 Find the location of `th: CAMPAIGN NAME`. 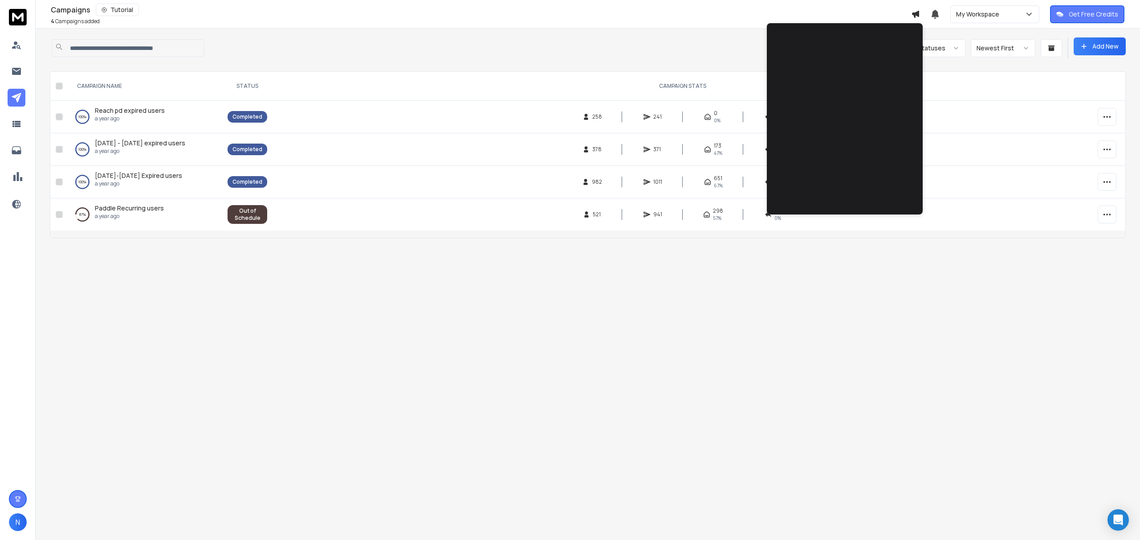

th: CAMPAIGN NAME is located at coordinates (144, 86).